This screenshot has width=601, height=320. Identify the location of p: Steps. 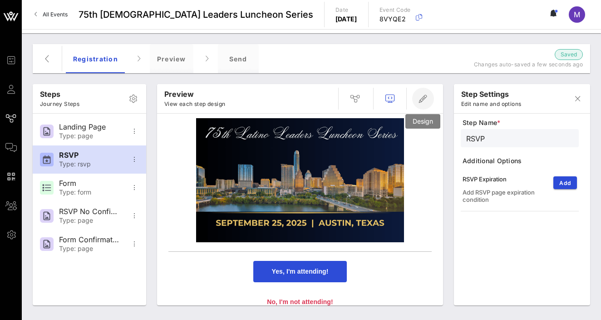
(59, 94).